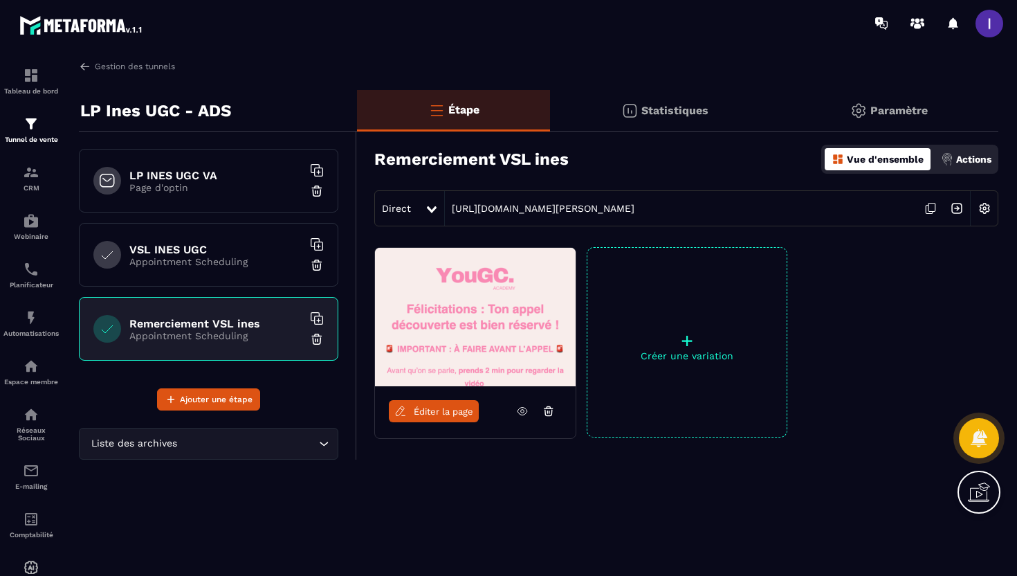 Image resolution: width=1017 pixels, height=576 pixels. Describe the element at coordinates (85, 66) in the screenshot. I see `img: arrow` at that location.